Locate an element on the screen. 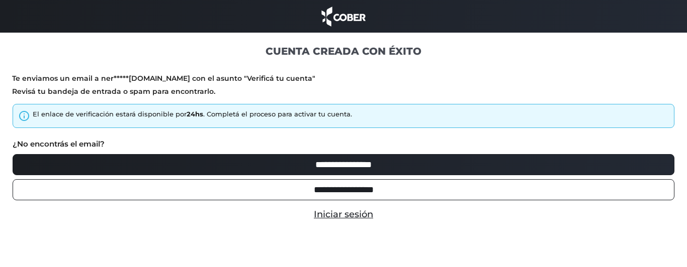  img: cober_marca.png is located at coordinates (343, 16).